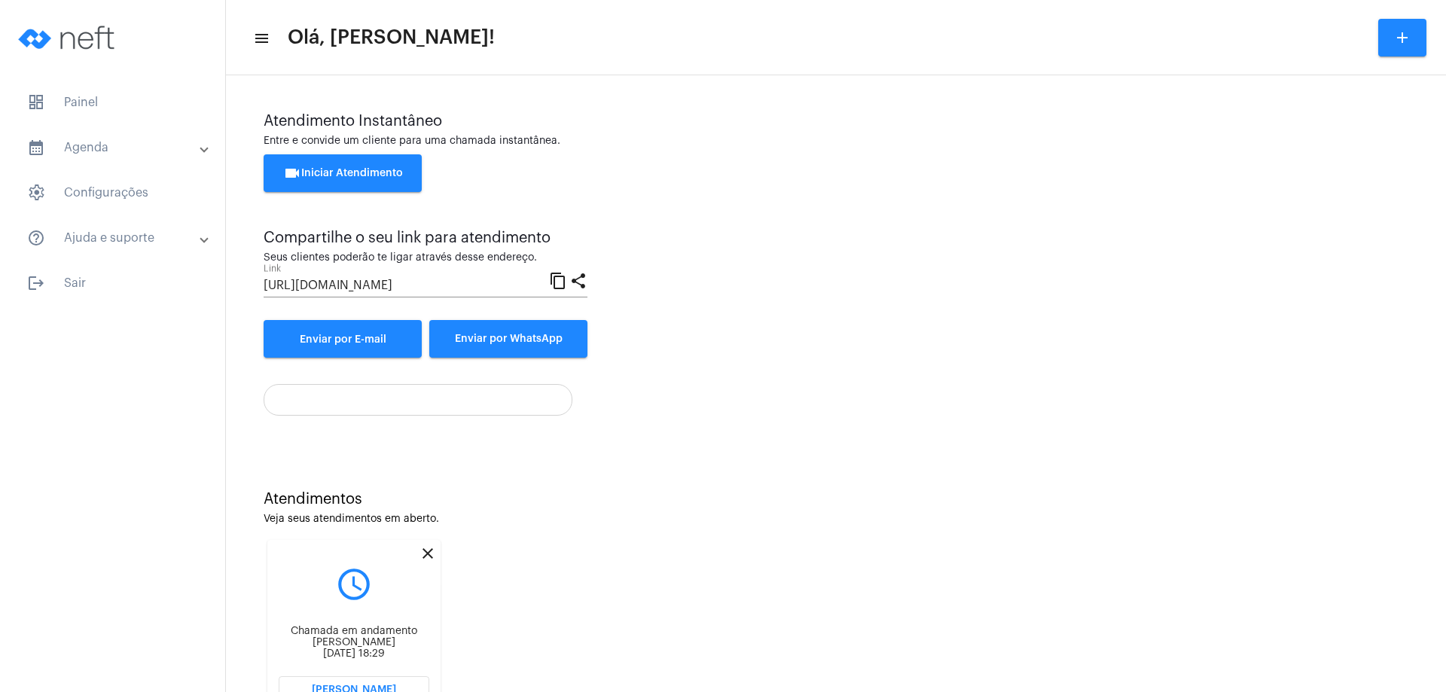 This screenshot has width=1446, height=692. What do you see at coordinates (117, 148) in the screenshot?
I see `mat-expansion-panel-header: sidenav iconAgenda` at bounding box center [117, 148].